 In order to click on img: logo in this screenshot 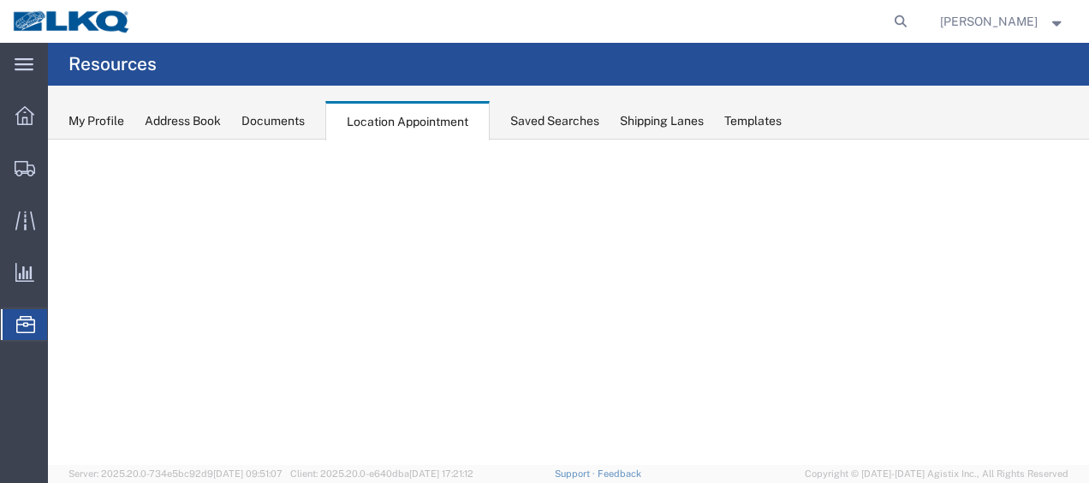, I will do `click(72, 21)`.